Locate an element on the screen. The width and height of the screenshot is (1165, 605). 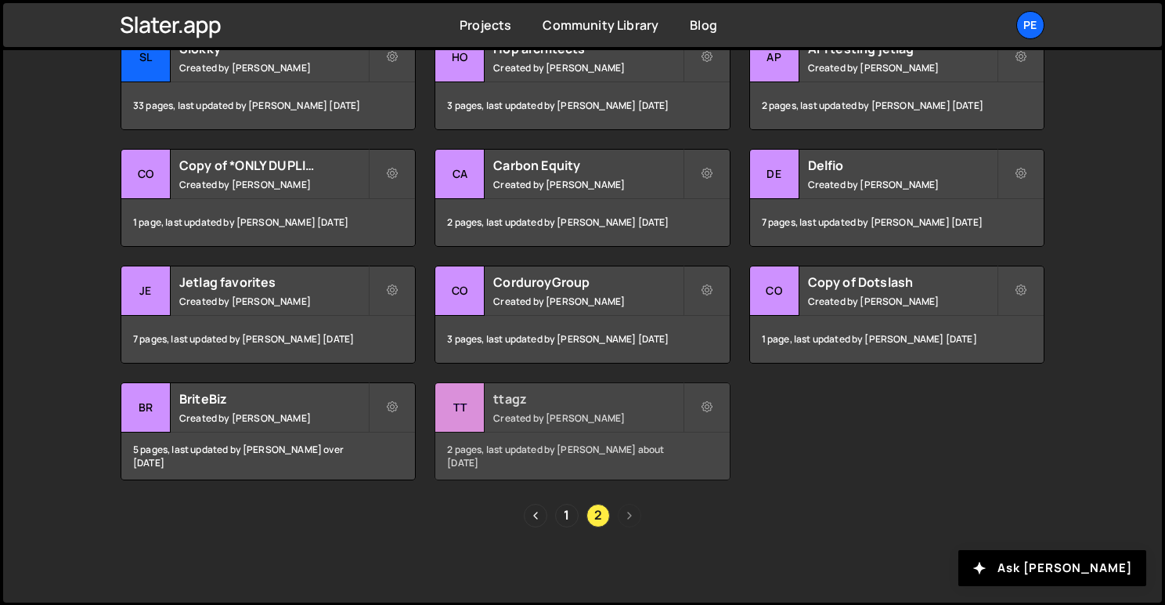
a: Pe is located at coordinates (1031, 25).